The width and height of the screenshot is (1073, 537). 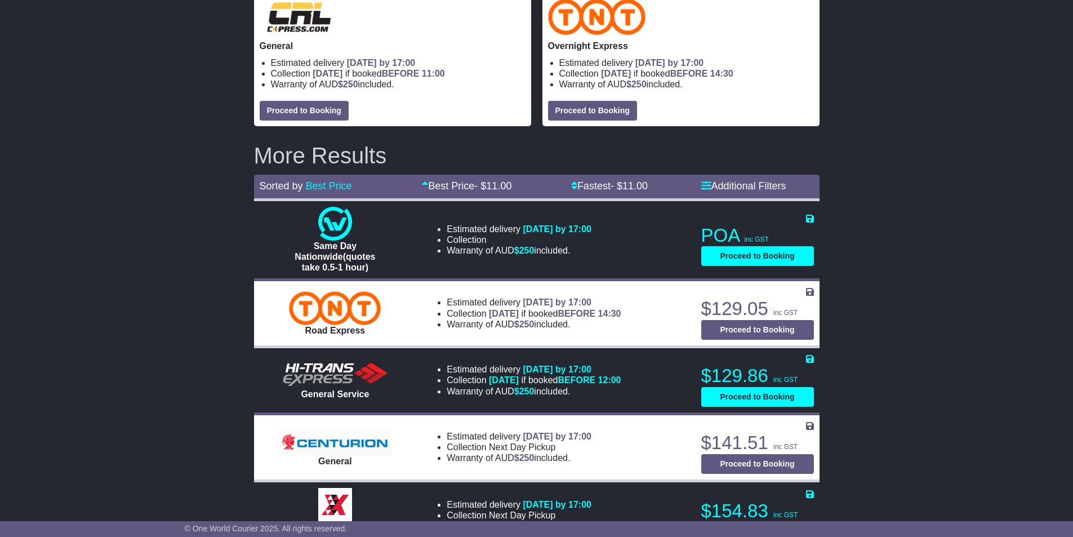 I want to click on p: POA, so click(x=757, y=235).